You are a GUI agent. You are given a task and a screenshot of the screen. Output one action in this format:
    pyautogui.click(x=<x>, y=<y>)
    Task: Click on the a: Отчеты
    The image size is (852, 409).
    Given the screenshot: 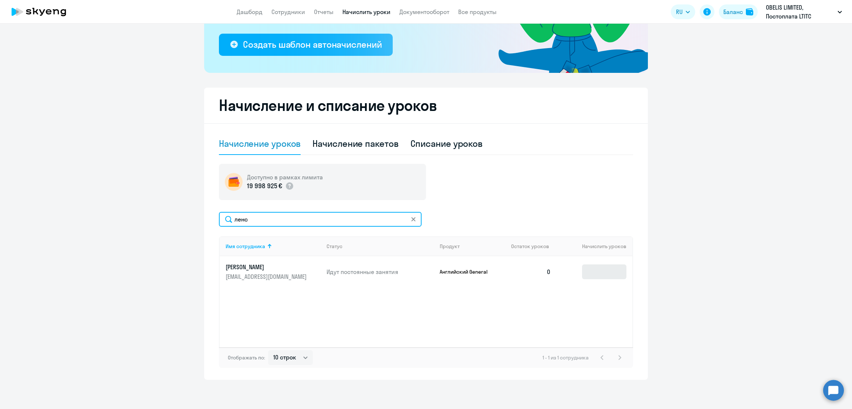 What is the action you would take?
    pyautogui.click(x=324, y=12)
    